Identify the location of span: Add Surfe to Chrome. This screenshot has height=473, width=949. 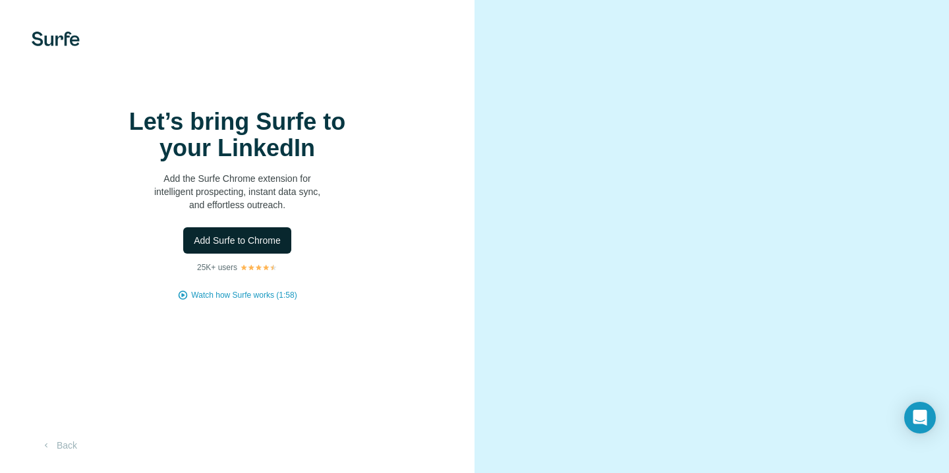
(237, 241).